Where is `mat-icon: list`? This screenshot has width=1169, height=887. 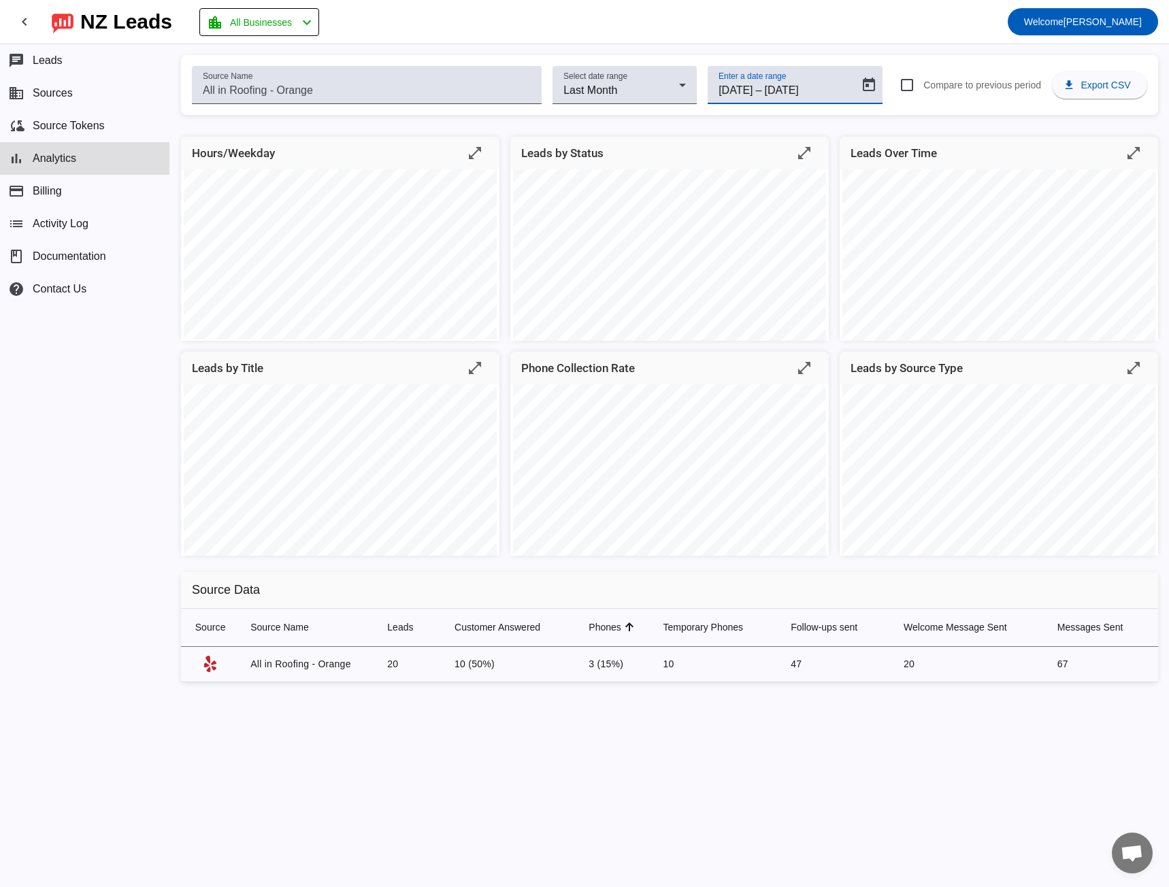 mat-icon: list is located at coordinates (16, 224).